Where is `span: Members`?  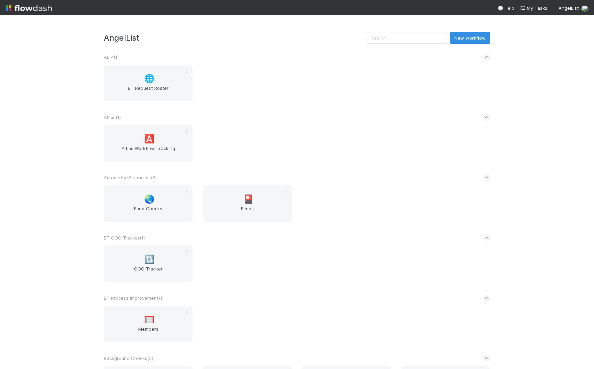
span: Members is located at coordinates (148, 332).